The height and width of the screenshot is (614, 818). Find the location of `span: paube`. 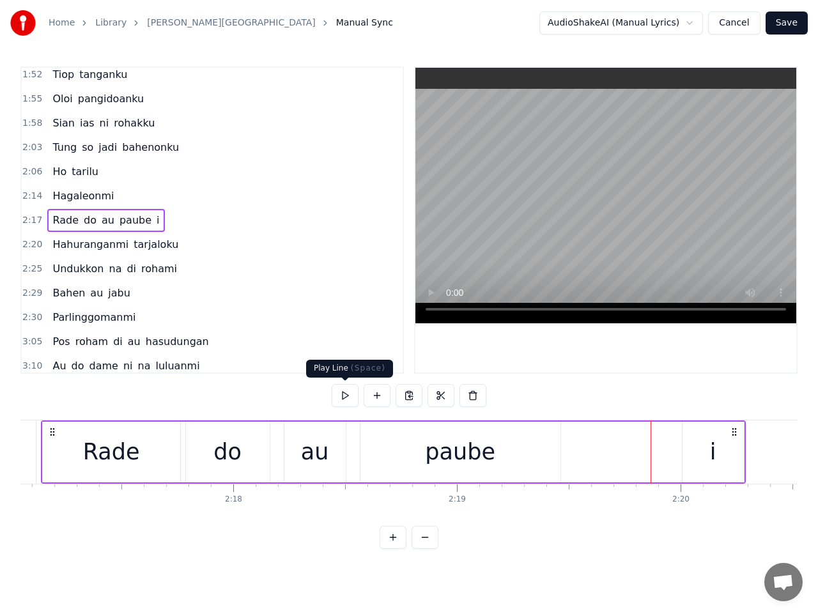

span: paube is located at coordinates (135, 220).